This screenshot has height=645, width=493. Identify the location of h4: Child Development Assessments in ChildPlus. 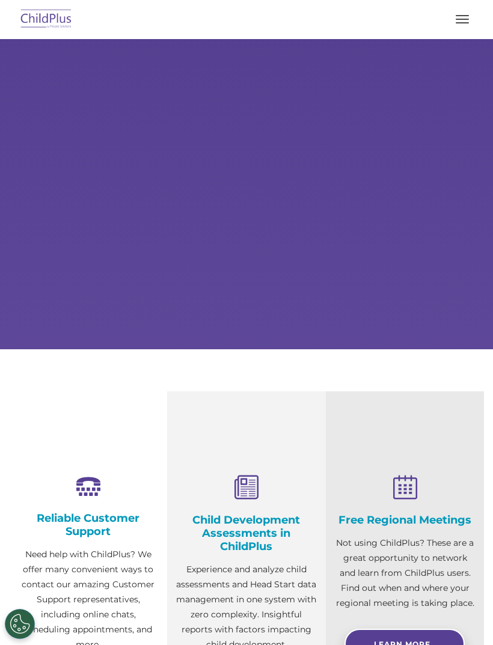
(246, 533).